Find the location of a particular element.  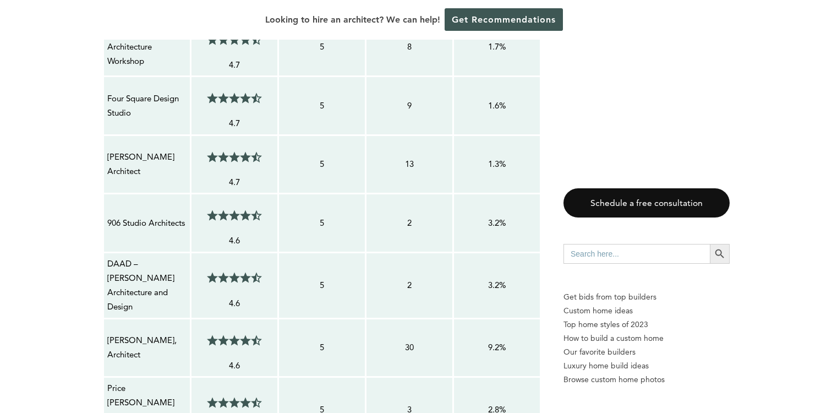

p: 13 is located at coordinates (410, 164).